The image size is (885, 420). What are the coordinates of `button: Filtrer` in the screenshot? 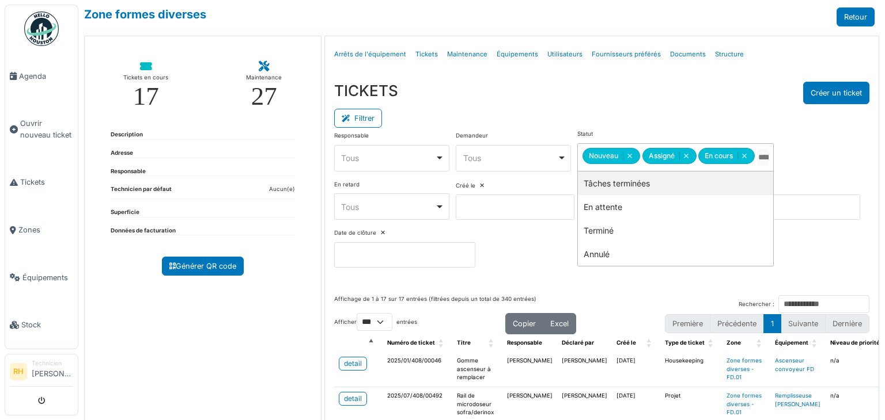 It's located at (358, 118).